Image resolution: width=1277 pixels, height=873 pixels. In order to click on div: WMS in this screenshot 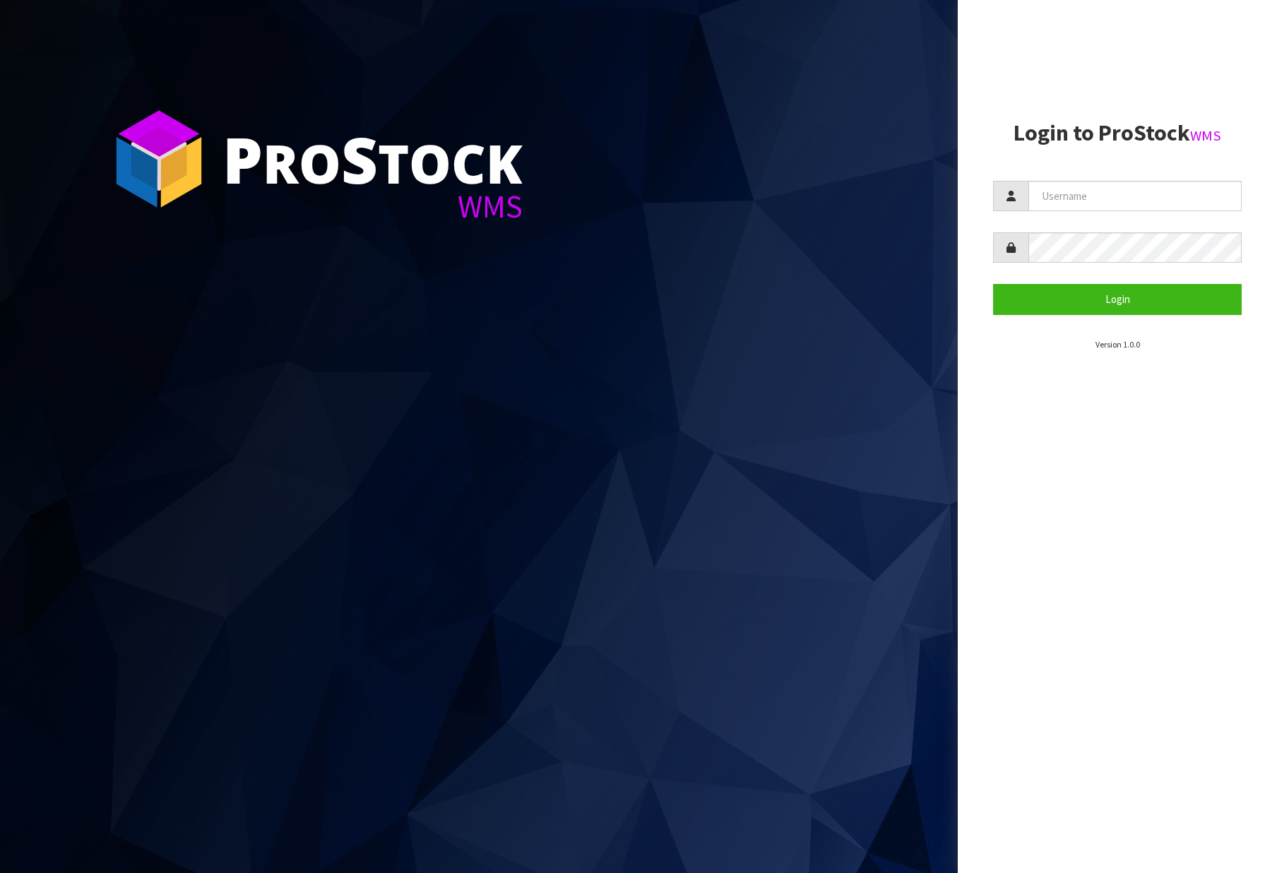, I will do `click(372, 206)`.